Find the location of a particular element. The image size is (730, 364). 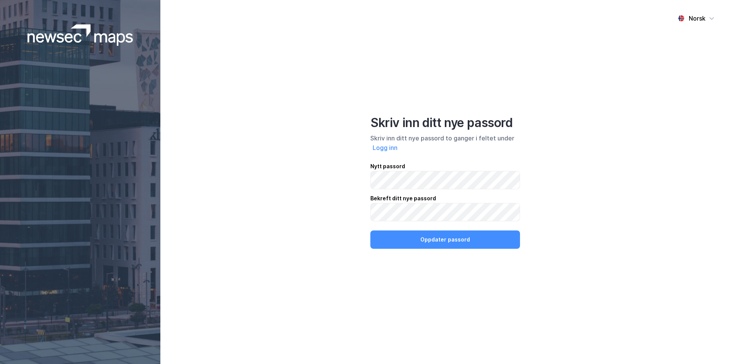

div: Skriv inn ditt nye passord is located at coordinates (445, 123).